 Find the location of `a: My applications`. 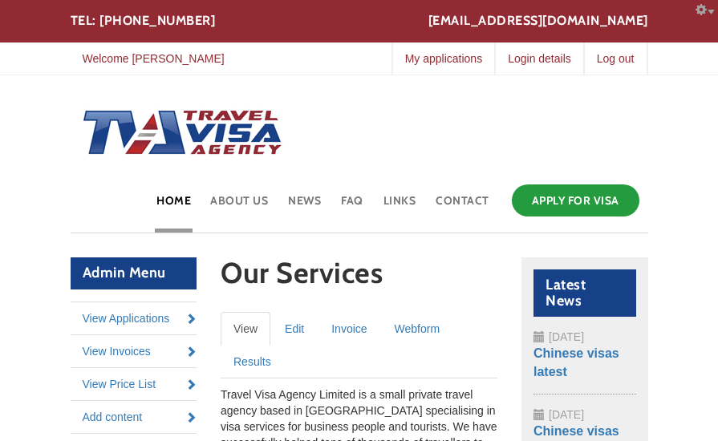

a: My applications is located at coordinates (443, 59).